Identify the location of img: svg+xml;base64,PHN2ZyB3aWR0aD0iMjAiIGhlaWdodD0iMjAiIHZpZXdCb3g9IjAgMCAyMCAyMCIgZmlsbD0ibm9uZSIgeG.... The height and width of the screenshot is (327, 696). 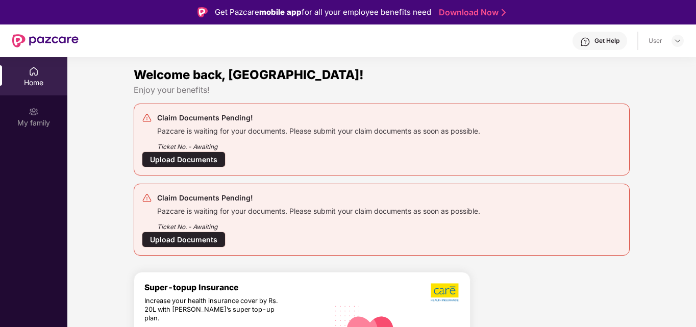
(34, 112).